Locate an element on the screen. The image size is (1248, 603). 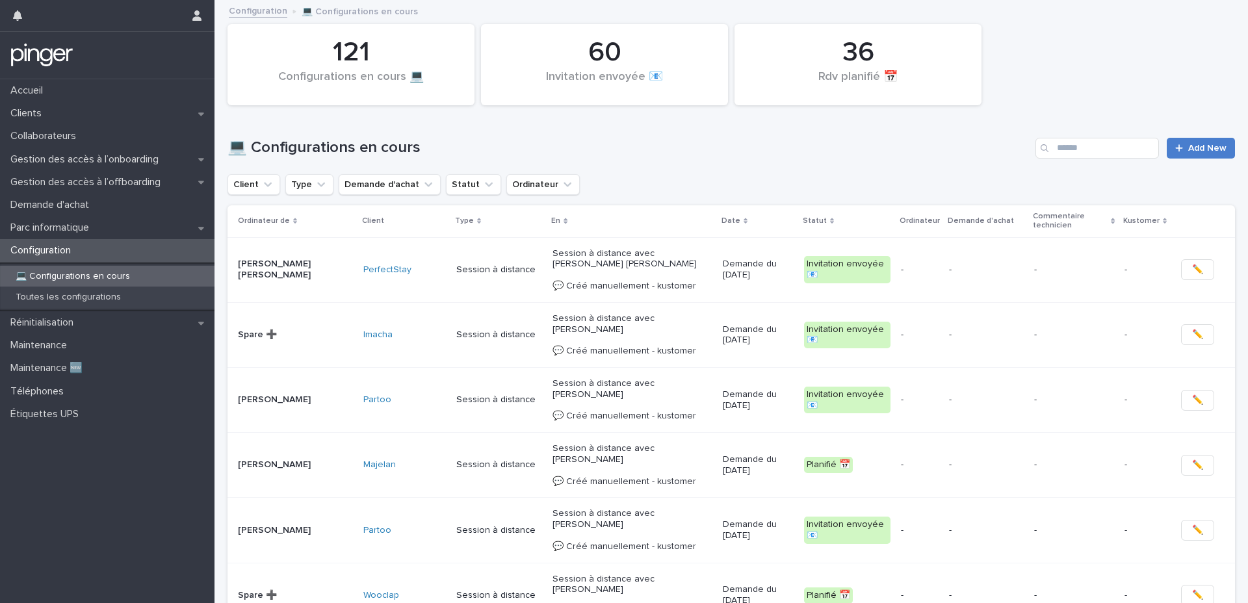
div: Configurations en cours 💻 is located at coordinates (351, 84).